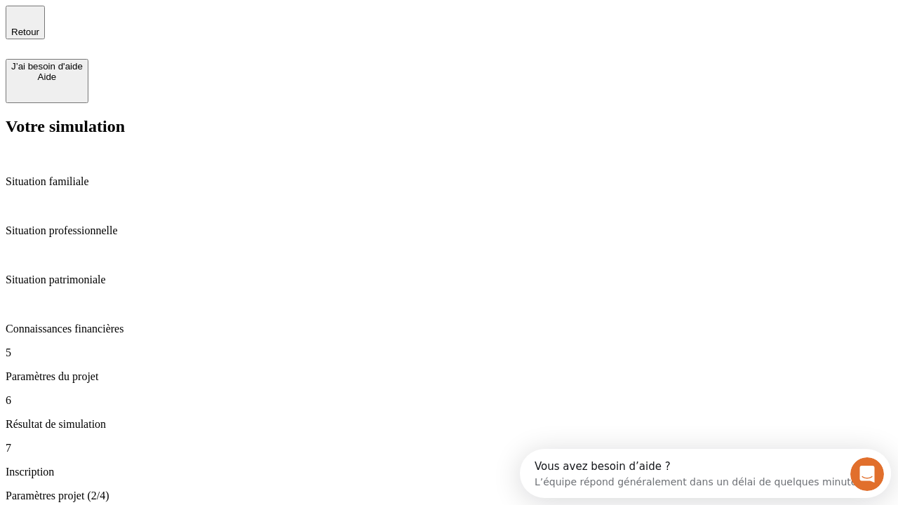  I want to click on div: J’ai besoin d'aide, so click(47, 66).